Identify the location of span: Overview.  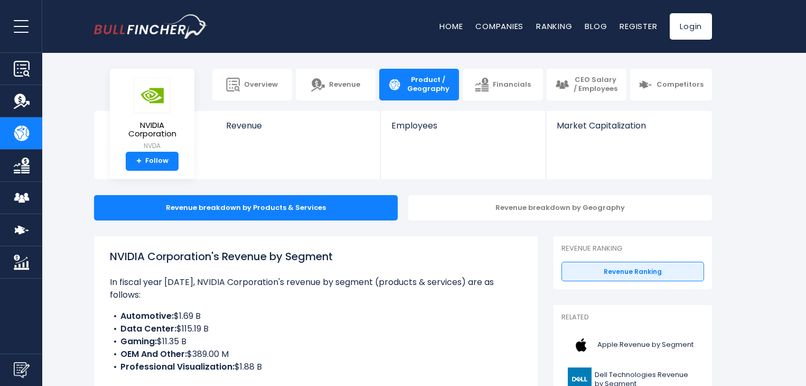
(261, 85).